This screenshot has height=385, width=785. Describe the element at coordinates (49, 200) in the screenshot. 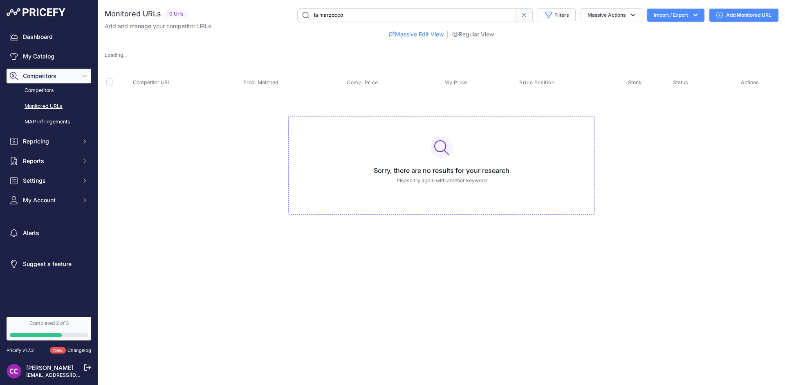

I see `span: My Account` at that location.